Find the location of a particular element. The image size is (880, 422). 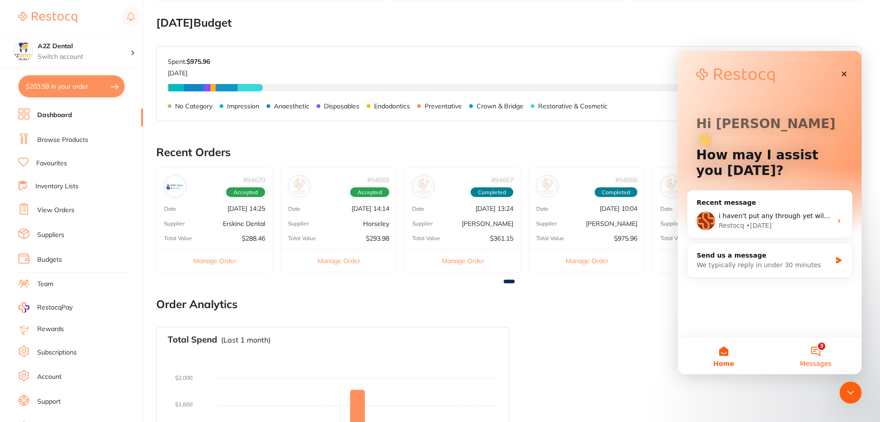

h2: Recent Orders is located at coordinates (509, 153).